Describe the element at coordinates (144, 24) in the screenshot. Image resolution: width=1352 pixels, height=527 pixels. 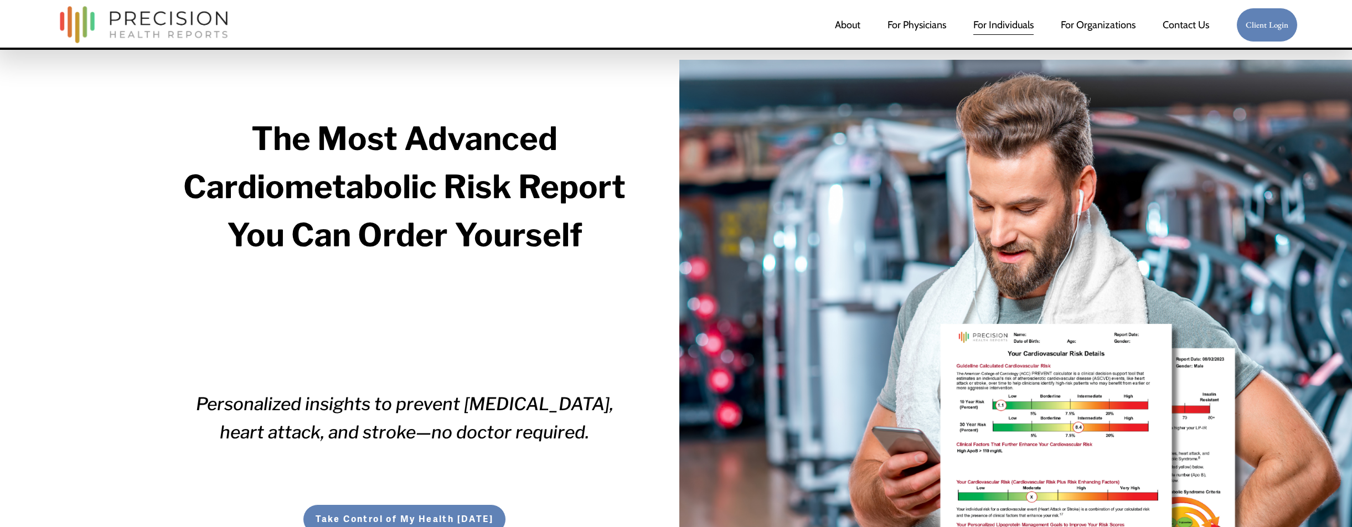
I see `img: Precision Health Reports` at that location.